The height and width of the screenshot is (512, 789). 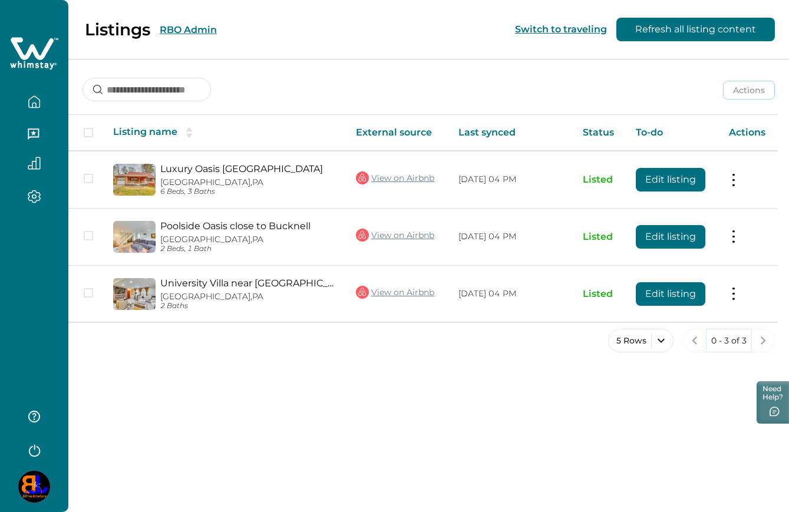 What do you see at coordinates (249, 249) in the screenshot?
I see `p: 2 Beds, 1 Bath` at bounding box center [249, 249].